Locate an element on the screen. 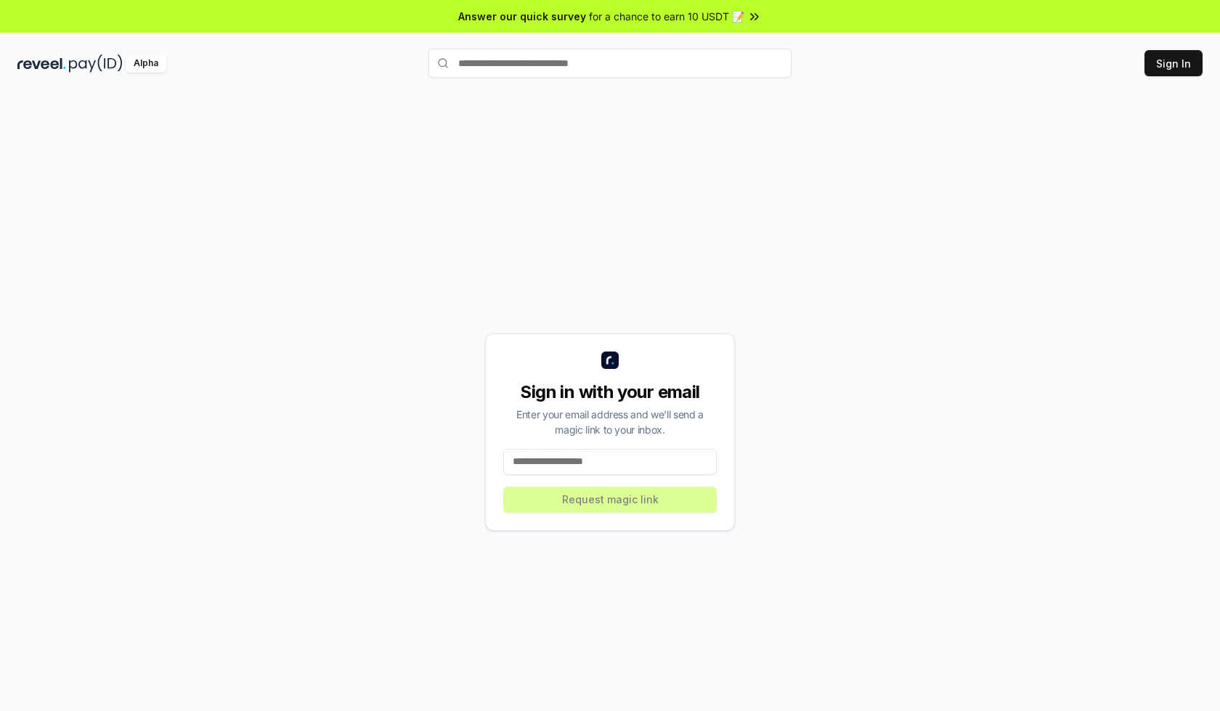  div: Enter your email address and we’ll send a magic link to your inbox. is located at coordinates (610, 422).